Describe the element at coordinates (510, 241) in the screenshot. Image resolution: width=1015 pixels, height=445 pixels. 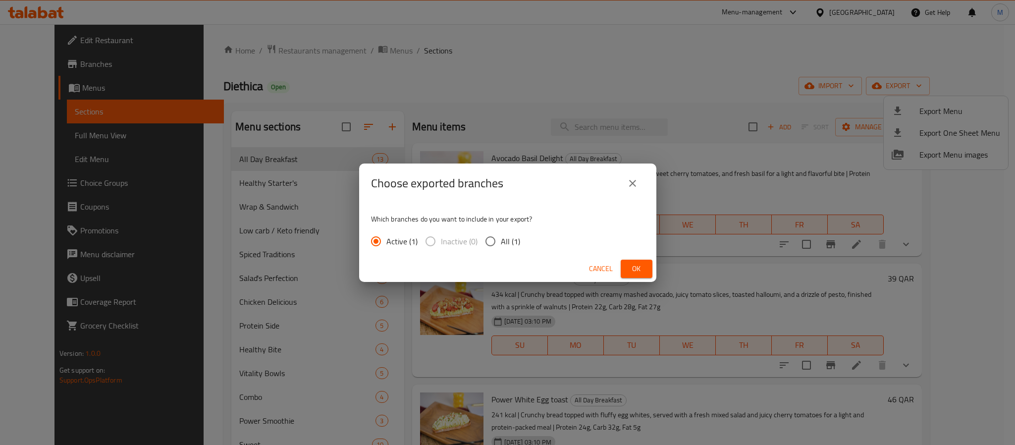
I see `span: All (1)` at that location.